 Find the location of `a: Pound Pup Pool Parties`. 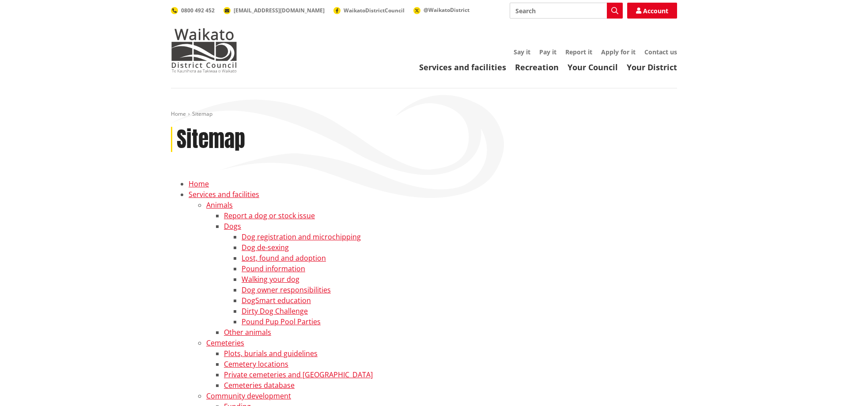

a: Pound Pup Pool Parties is located at coordinates (281, 322).